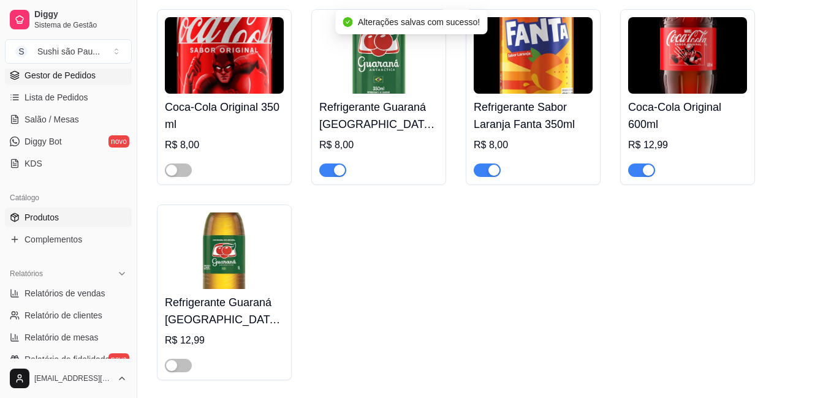  What do you see at coordinates (33, 164) in the screenshot?
I see `span: KDS` at bounding box center [33, 164].